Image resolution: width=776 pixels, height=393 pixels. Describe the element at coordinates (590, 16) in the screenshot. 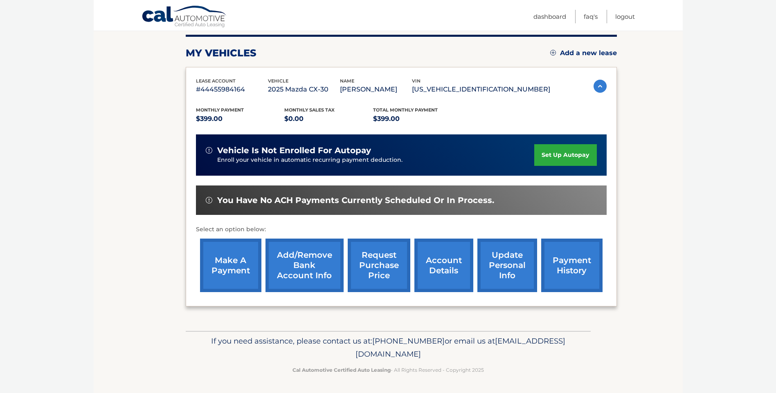

I see `a: FAQ's` at that location.